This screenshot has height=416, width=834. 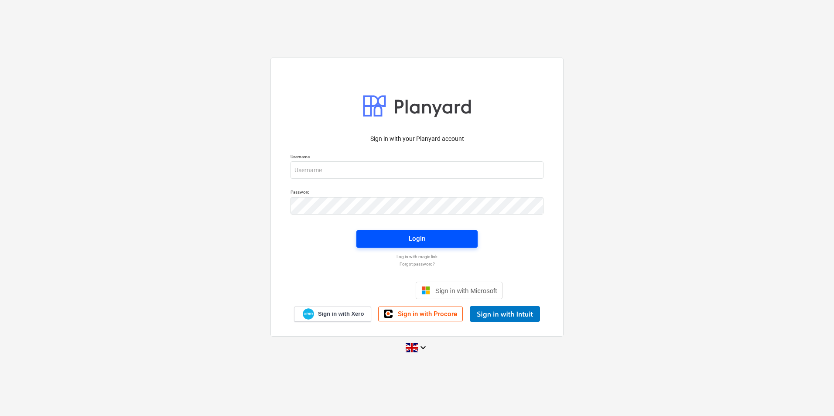 I want to click on p: Log in with magic link, so click(x=417, y=256).